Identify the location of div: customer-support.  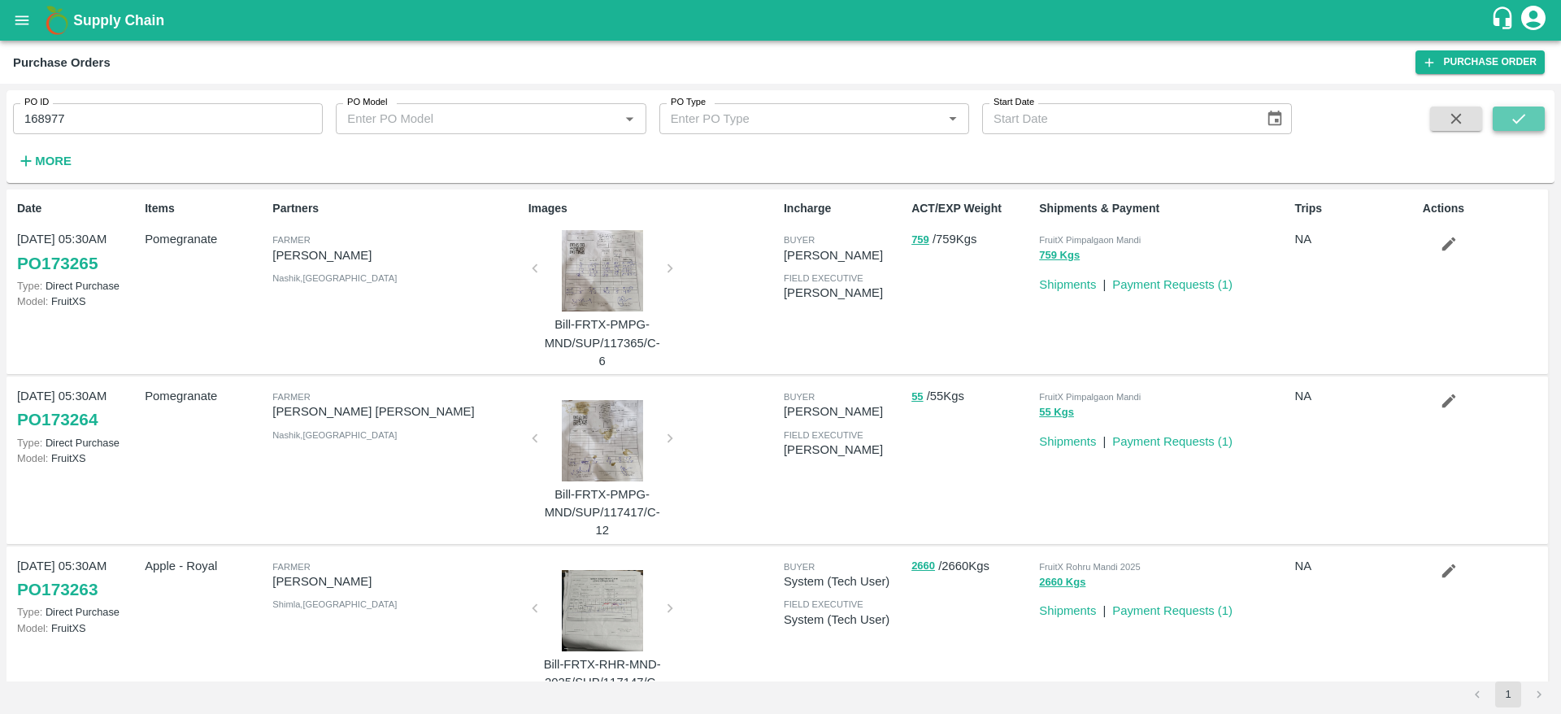
(1504, 20).